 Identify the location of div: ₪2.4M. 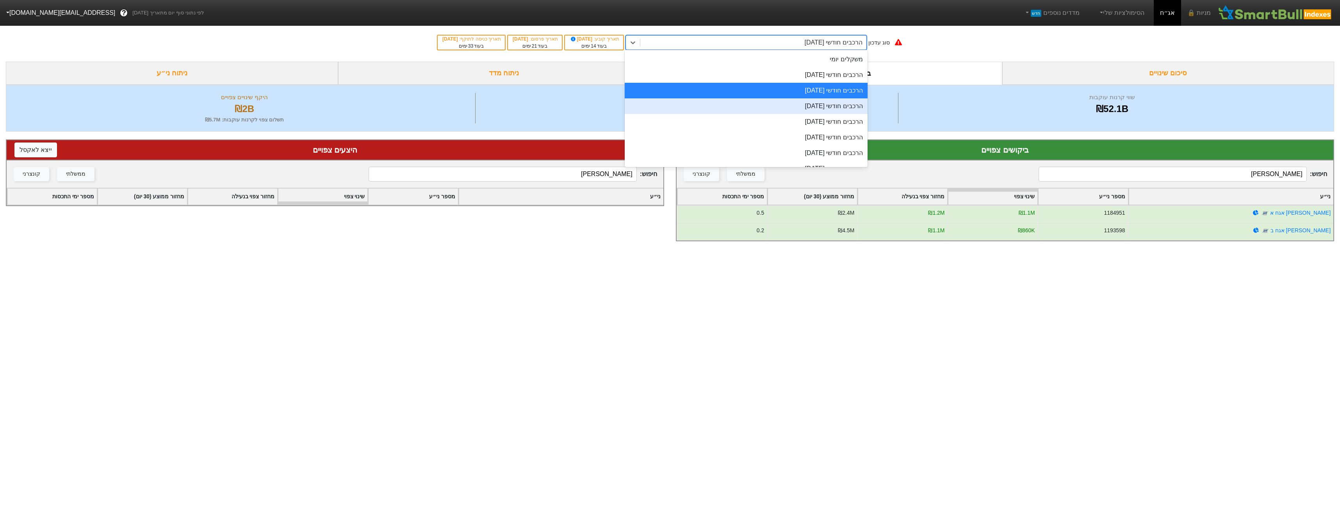
(846, 213).